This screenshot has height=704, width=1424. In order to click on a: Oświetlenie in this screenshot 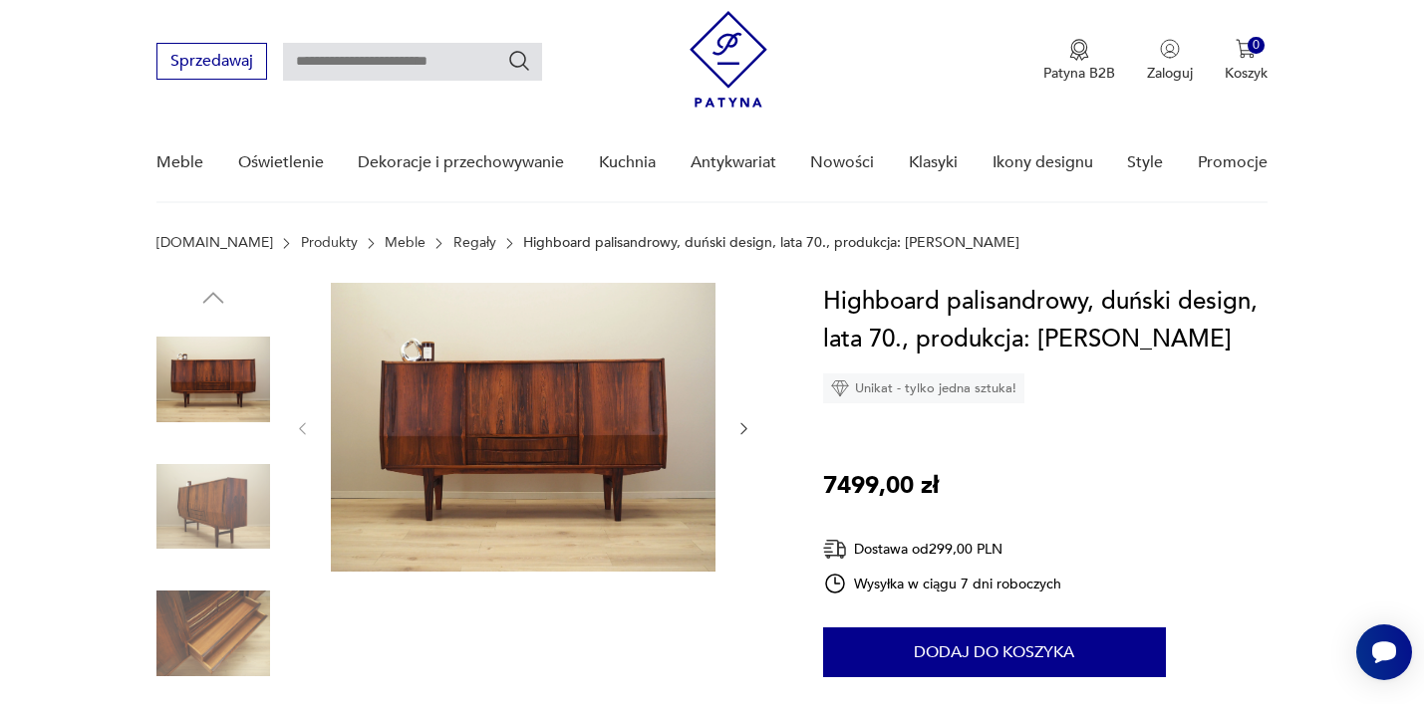, I will do `click(281, 162)`.